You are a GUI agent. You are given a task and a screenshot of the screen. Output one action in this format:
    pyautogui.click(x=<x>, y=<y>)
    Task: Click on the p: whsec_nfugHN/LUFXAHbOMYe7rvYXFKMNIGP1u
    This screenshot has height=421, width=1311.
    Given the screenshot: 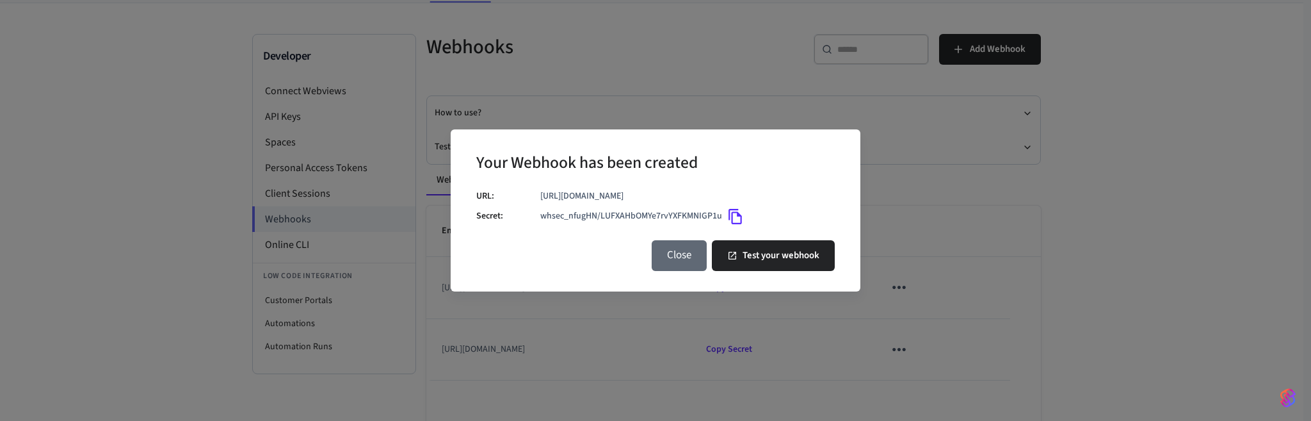 What is the action you would take?
    pyautogui.click(x=631, y=216)
    